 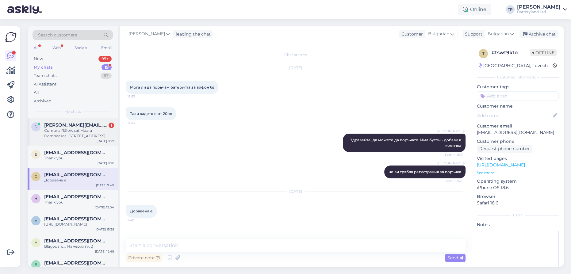 I want to click on div: AI Assistant, so click(x=45, y=84).